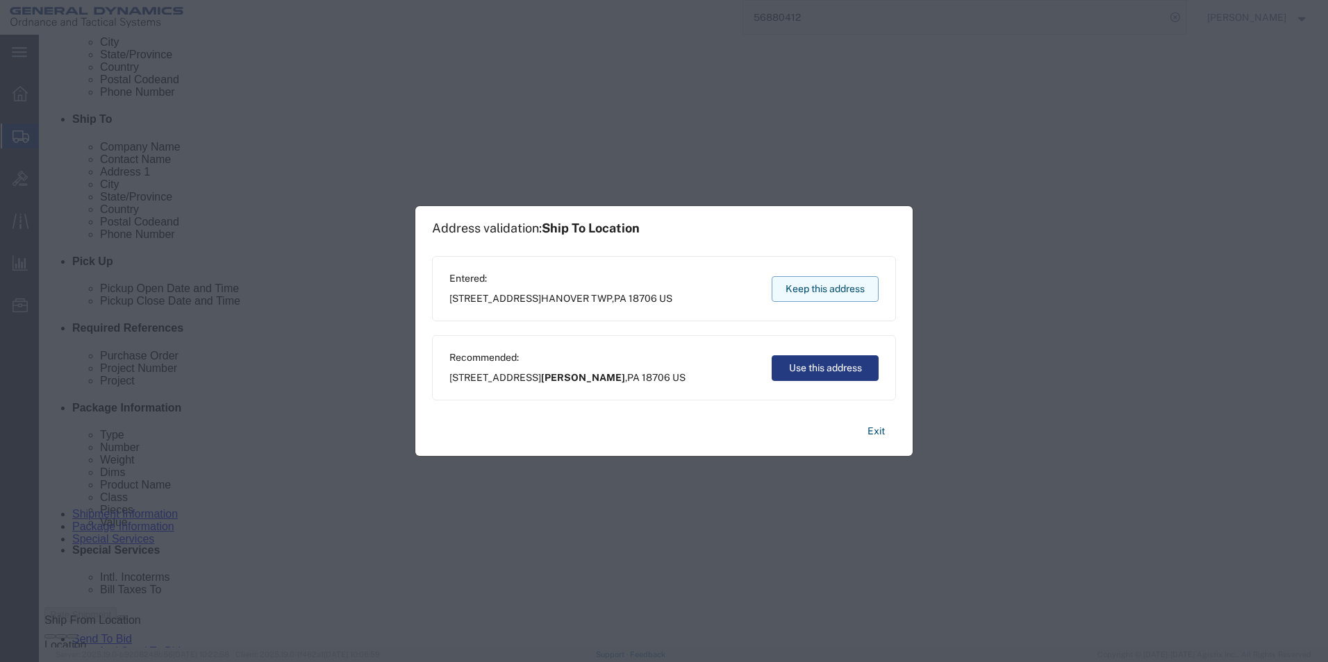 This screenshot has width=1328, height=662. Describe the element at coordinates (590, 228) in the screenshot. I see `span: Ship To Location` at that location.